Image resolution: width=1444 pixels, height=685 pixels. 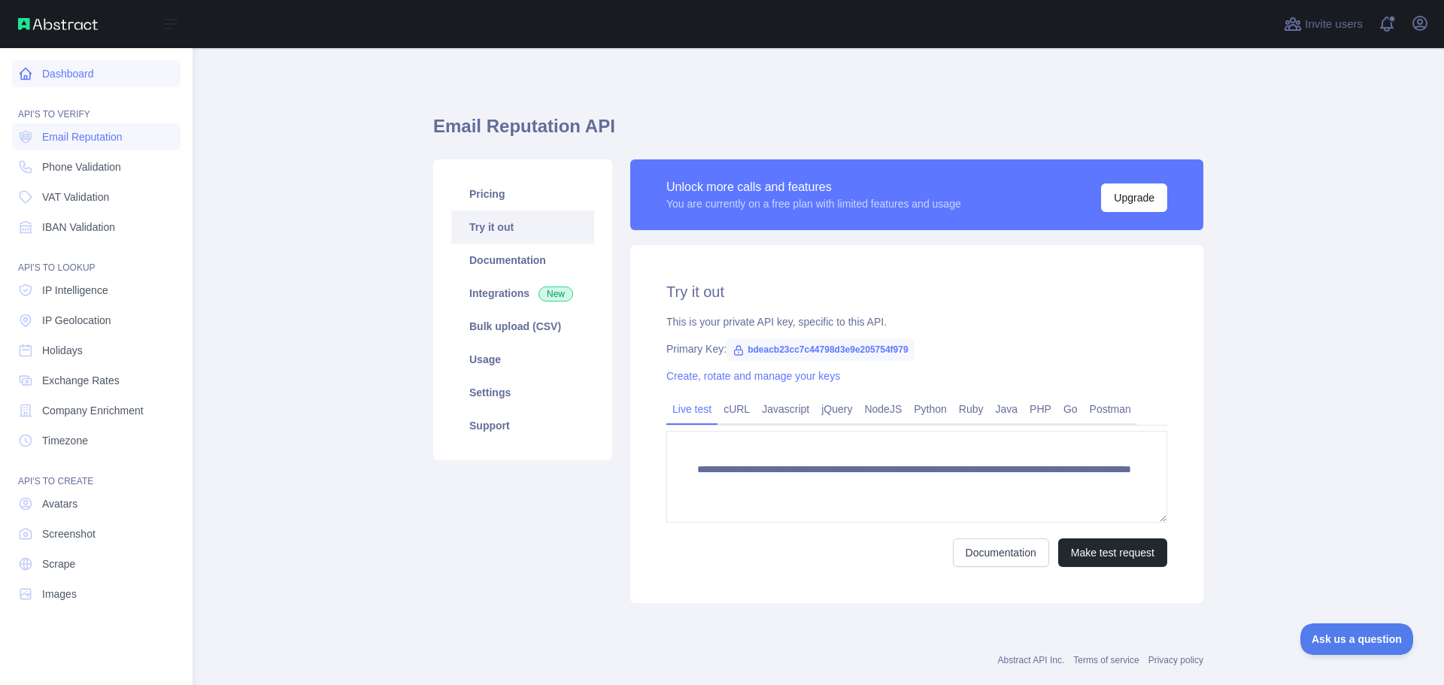 I want to click on a: VAT Validation, so click(x=96, y=197).